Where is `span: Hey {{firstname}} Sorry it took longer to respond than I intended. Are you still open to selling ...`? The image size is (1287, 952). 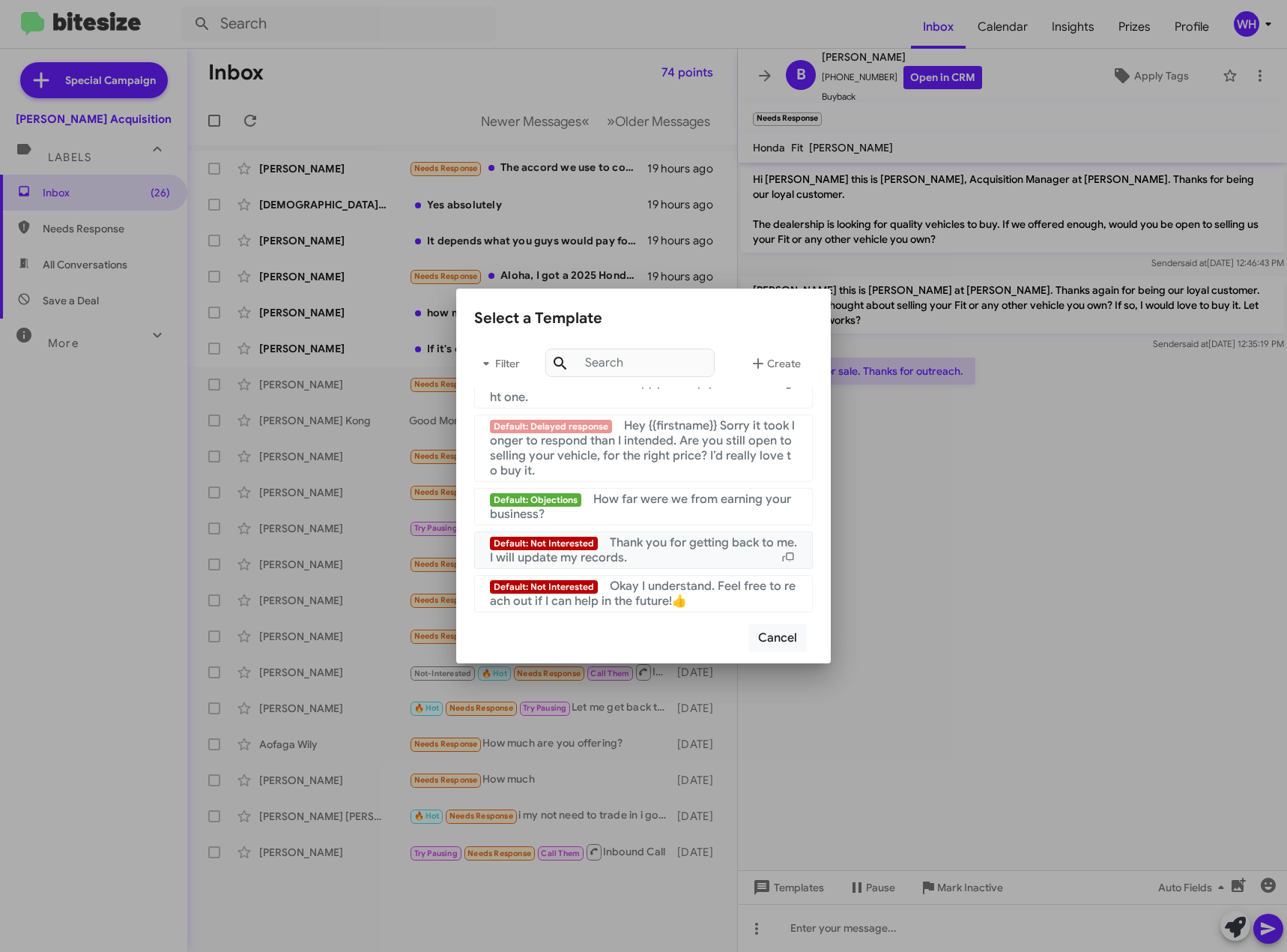 span: Hey {{firstname}} Sorry it took longer to respond than I intended. Are you still open to selling ... is located at coordinates (643, 449).